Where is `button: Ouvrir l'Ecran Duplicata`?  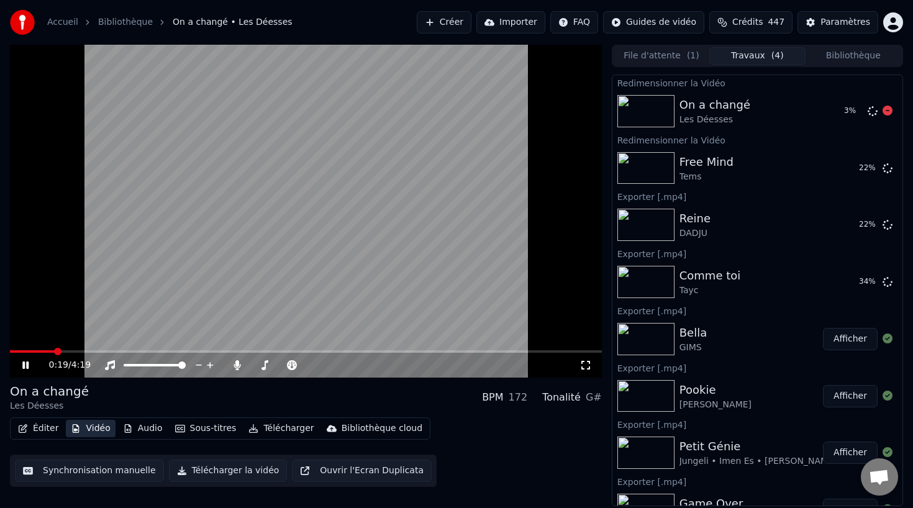
button: Ouvrir l'Ecran Duplicata is located at coordinates (362, 471).